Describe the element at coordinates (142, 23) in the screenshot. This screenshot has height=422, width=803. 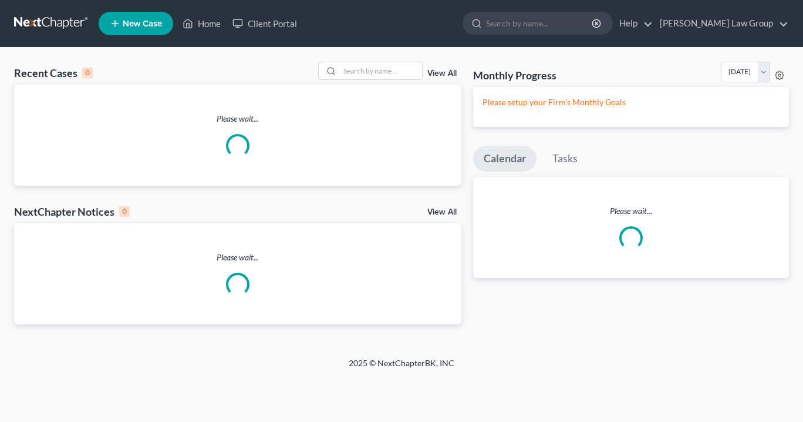
I see `span: New Case` at that location.